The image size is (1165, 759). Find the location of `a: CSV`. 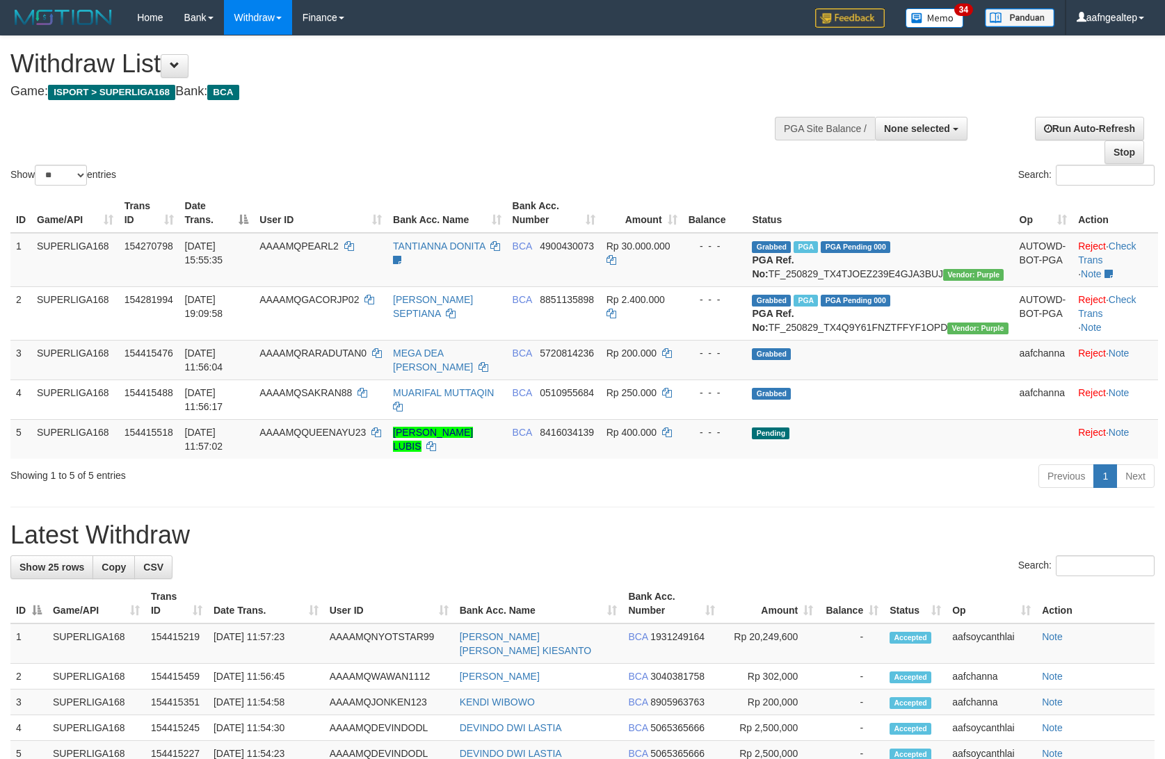

a: CSV is located at coordinates (153, 567).